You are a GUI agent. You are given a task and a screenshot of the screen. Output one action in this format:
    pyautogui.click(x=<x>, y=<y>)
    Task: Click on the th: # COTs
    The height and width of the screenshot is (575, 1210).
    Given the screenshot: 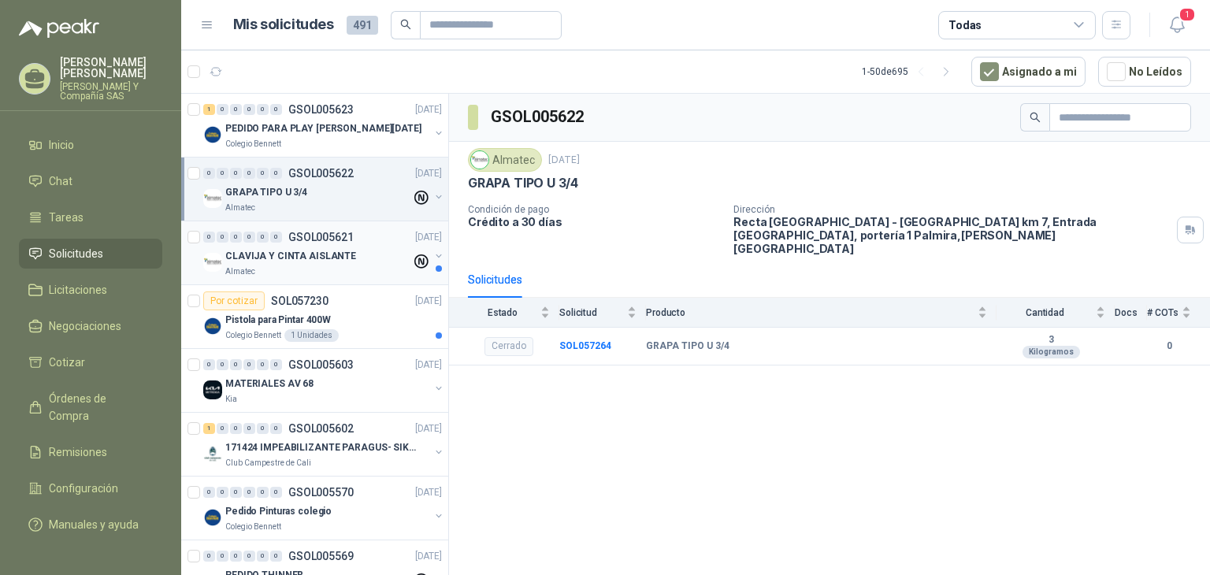 What is the action you would take?
    pyautogui.click(x=1179, y=312)
    